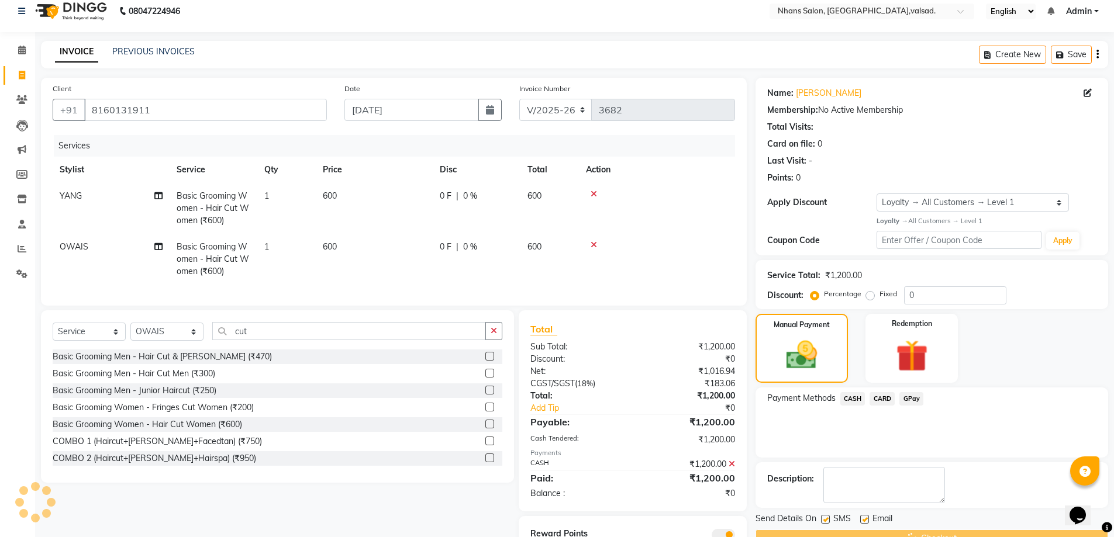  What do you see at coordinates (931, 110) in the screenshot?
I see `div: No Active Membership` at bounding box center [931, 110].